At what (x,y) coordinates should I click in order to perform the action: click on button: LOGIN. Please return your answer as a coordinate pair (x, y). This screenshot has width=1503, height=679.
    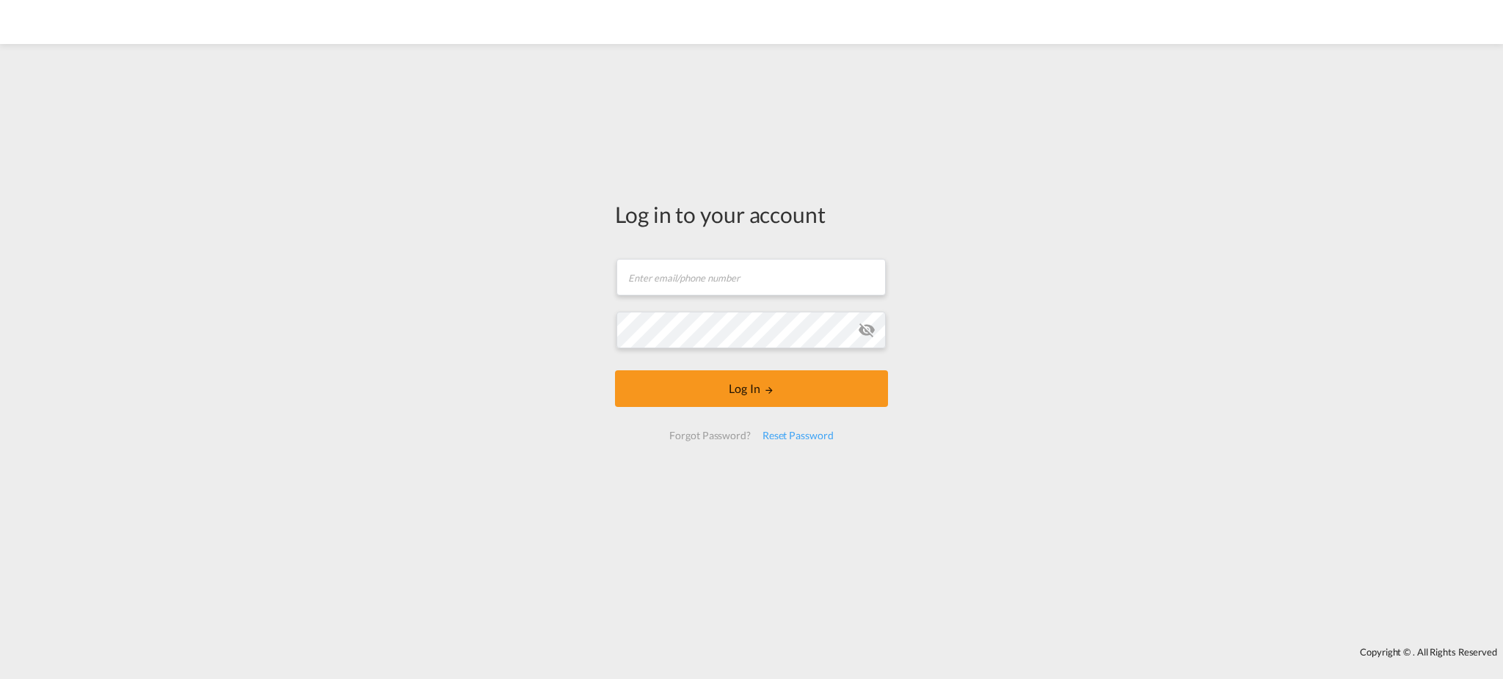
    Looking at the image, I should click on (751, 389).